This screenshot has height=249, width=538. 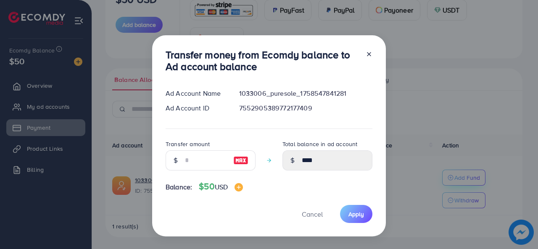 I want to click on div: 1033006_puresole_1758547841281, so click(x=306, y=93).